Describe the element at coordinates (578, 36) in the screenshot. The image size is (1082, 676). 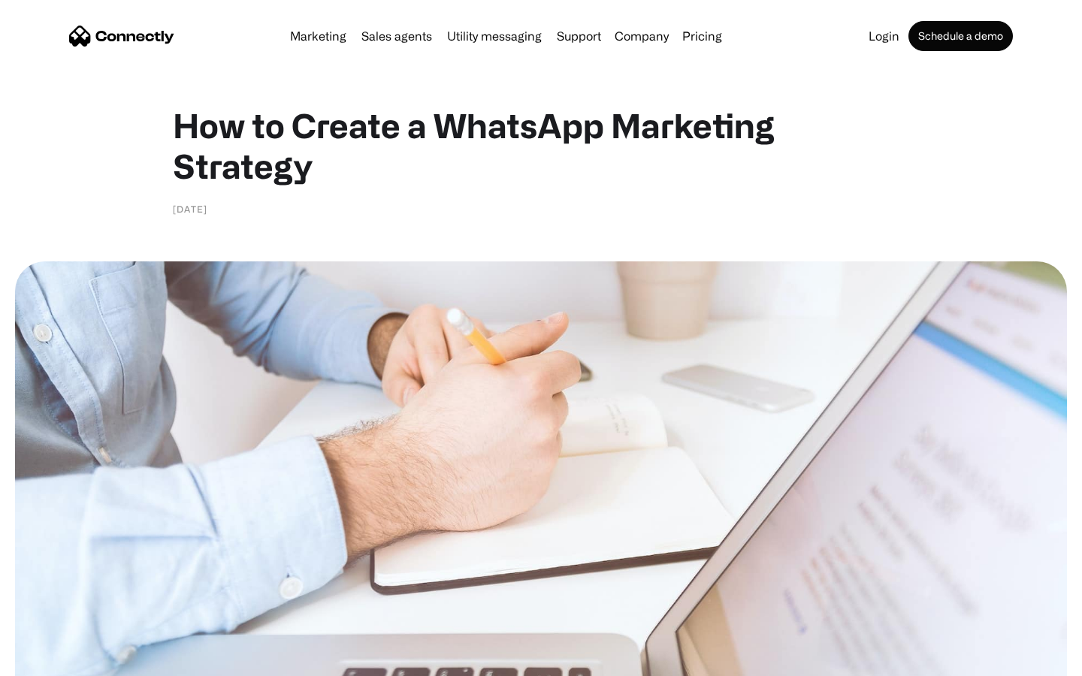
I see `a: Support` at that location.